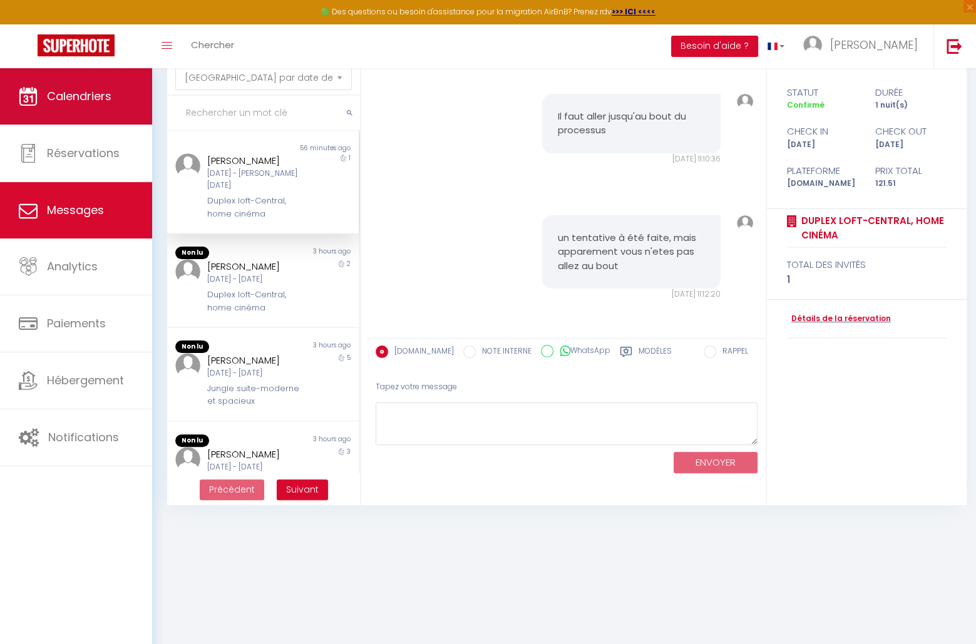  I want to click on span: 2, so click(349, 263).